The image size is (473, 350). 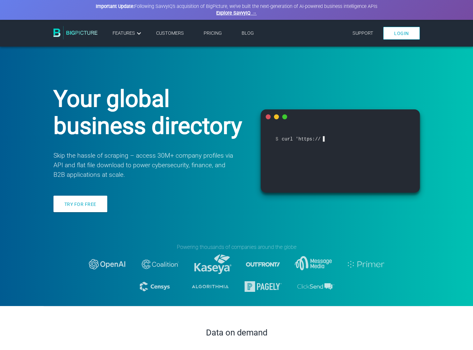 I want to click on img: logo-outfront.svg, so click(x=263, y=264).